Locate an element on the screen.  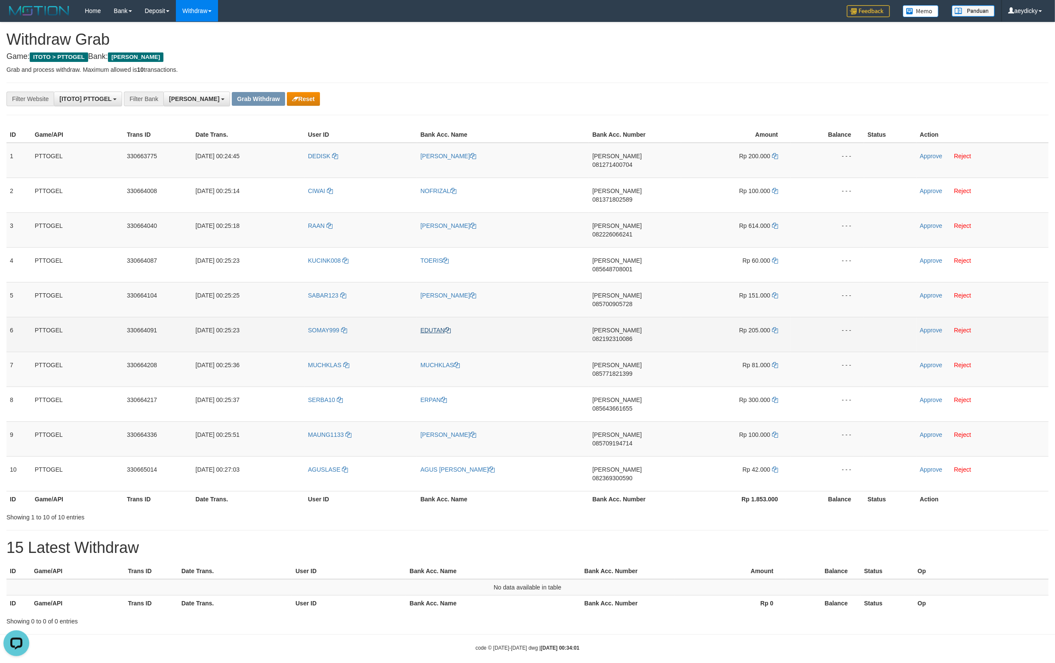
div: Filter Website is located at coordinates (30, 99).